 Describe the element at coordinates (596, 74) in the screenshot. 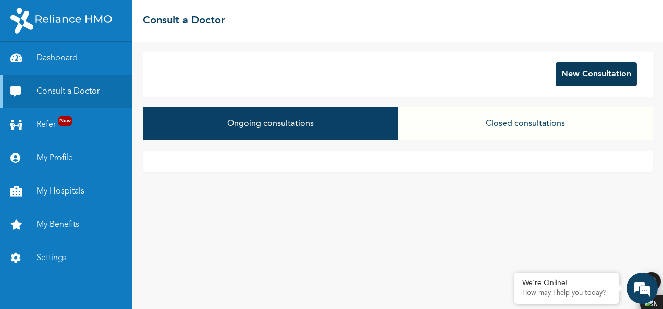

I see `button: New Consultation` at that location.